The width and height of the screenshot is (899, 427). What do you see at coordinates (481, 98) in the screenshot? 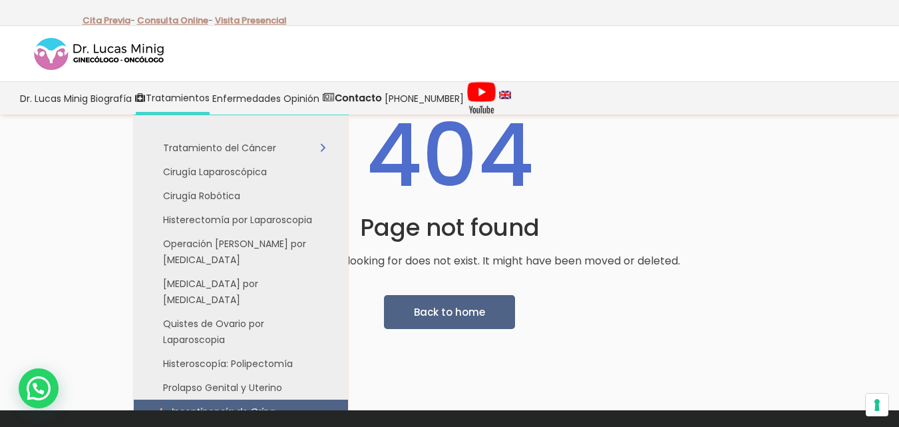
I see `a: Videos Youtube Ginecología` at bounding box center [481, 98].